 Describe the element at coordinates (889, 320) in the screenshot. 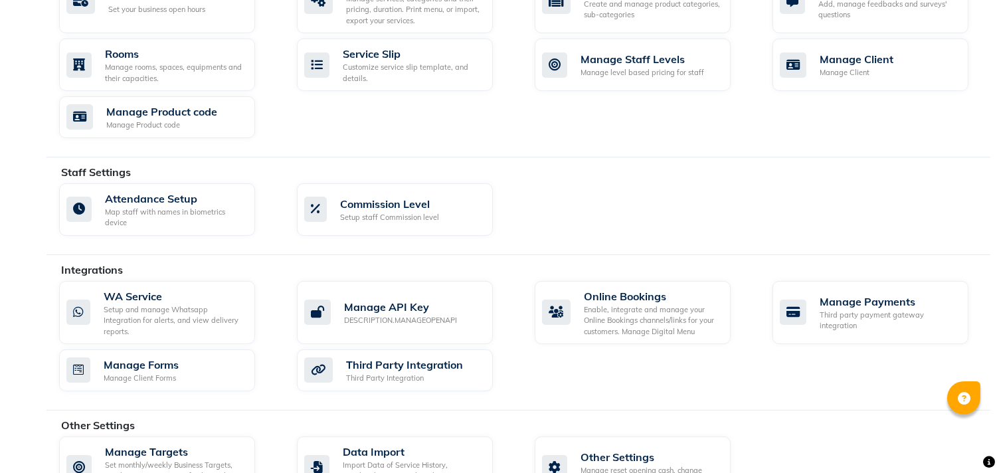

I see `div: Third party payment gateway integration` at that location.